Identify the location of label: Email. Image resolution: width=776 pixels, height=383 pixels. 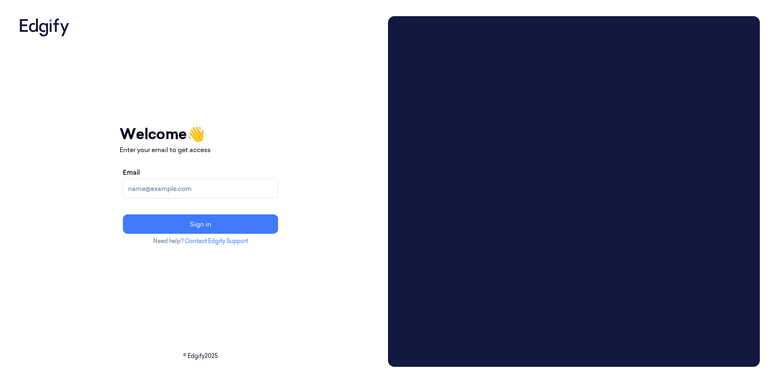
(131, 172).